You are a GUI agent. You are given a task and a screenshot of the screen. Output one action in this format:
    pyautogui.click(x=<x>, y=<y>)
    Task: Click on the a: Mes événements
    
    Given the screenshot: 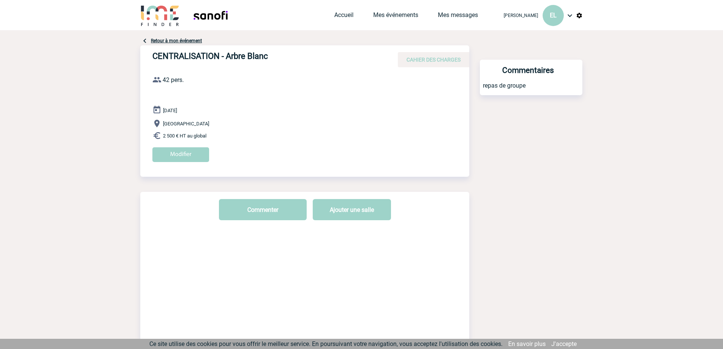 What is the action you would take?
    pyautogui.click(x=396, y=17)
    